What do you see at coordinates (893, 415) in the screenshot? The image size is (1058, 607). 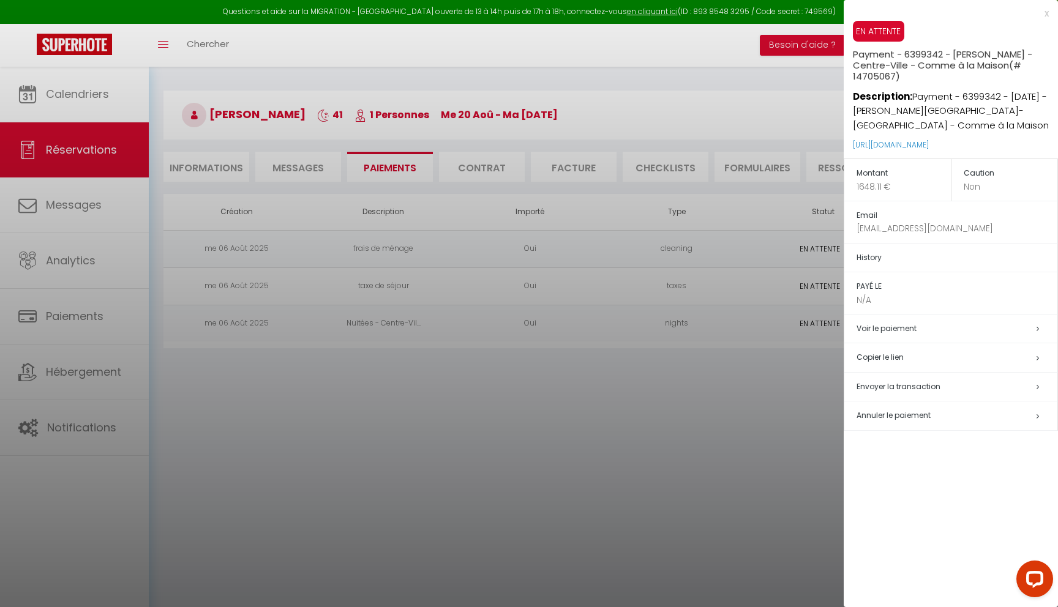 I see `span: Annuler le paiement` at bounding box center [893, 415].